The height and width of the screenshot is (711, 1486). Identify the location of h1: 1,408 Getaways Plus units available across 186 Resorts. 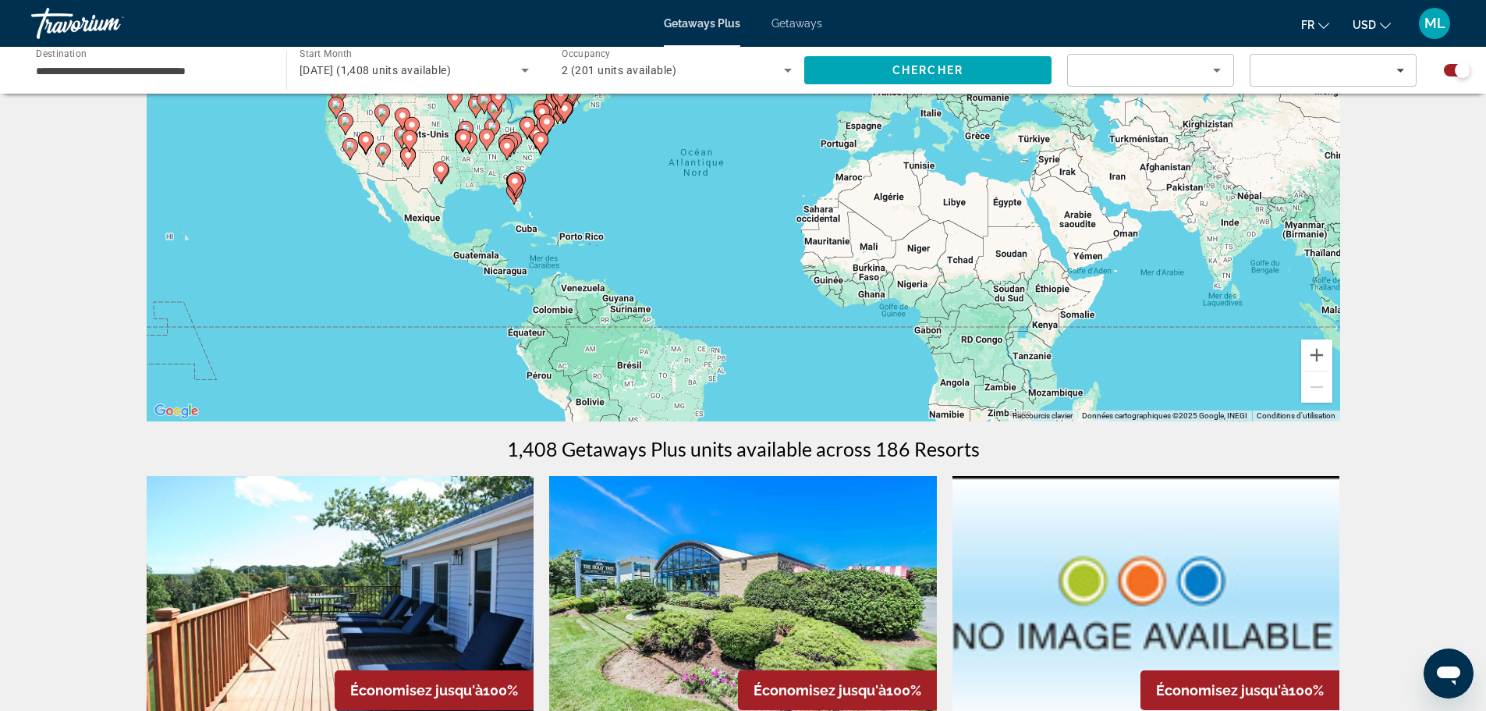
(743, 448).